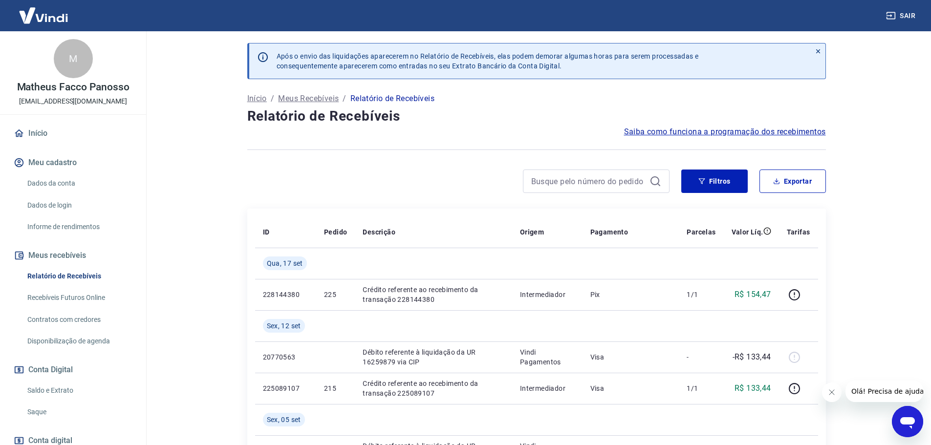  Describe the element at coordinates (532, 232) in the screenshot. I see `p: Origem` at that location.